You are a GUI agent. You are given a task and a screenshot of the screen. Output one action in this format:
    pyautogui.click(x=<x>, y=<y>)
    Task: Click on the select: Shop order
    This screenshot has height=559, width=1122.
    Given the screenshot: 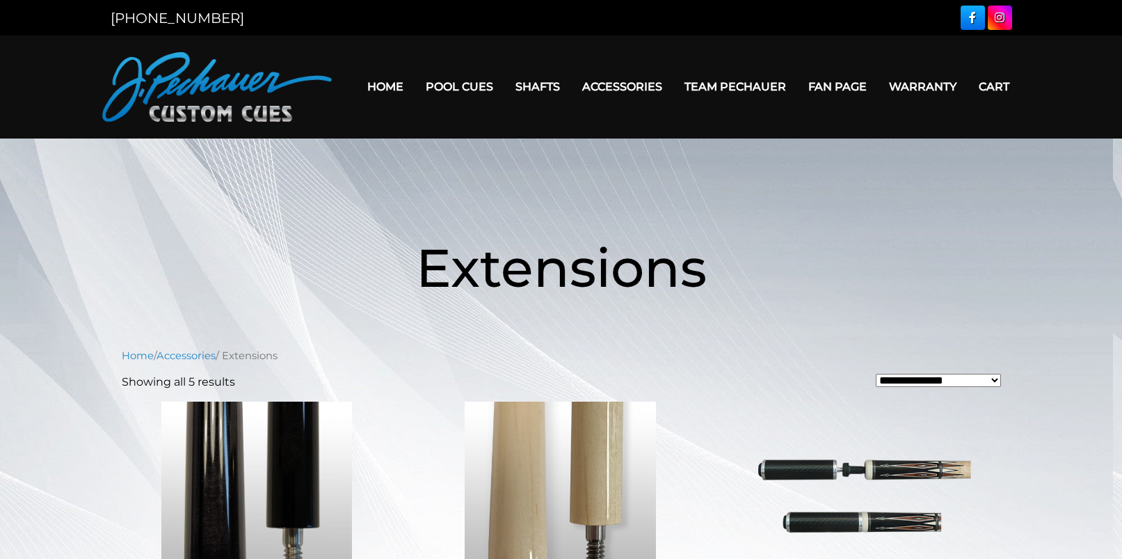 What is the action you would take?
    pyautogui.click(x=938, y=380)
    